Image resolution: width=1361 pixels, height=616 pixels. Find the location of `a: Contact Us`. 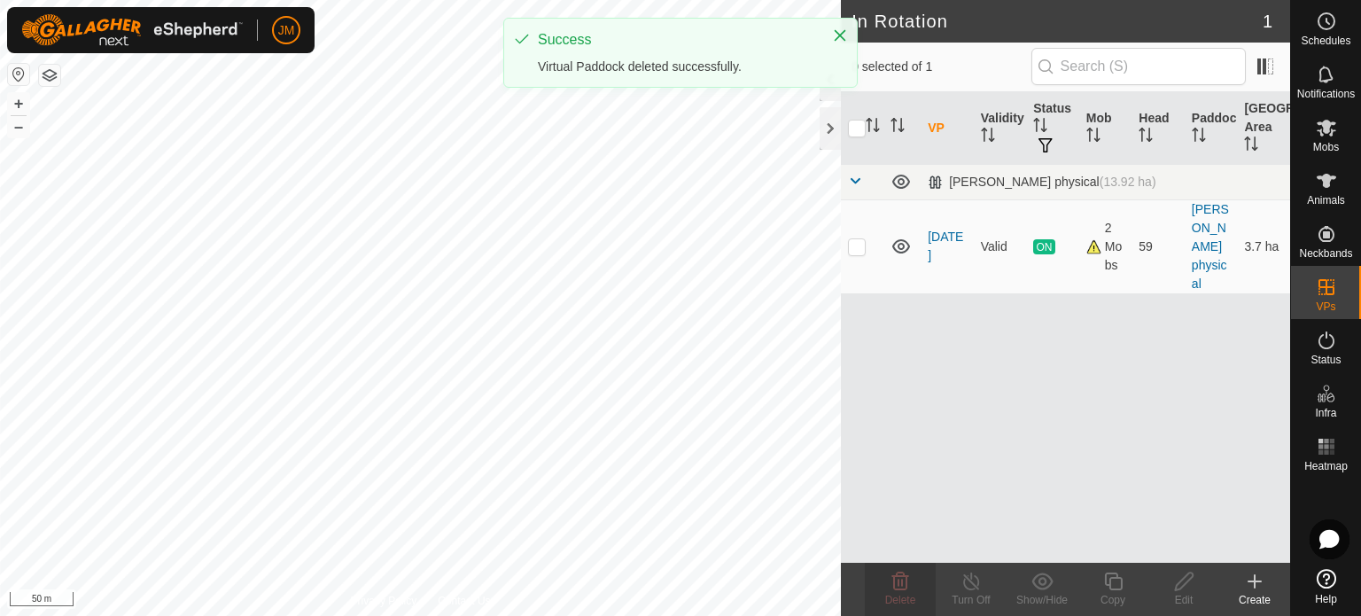

a: Contact Us is located at coordinates (463, 601).